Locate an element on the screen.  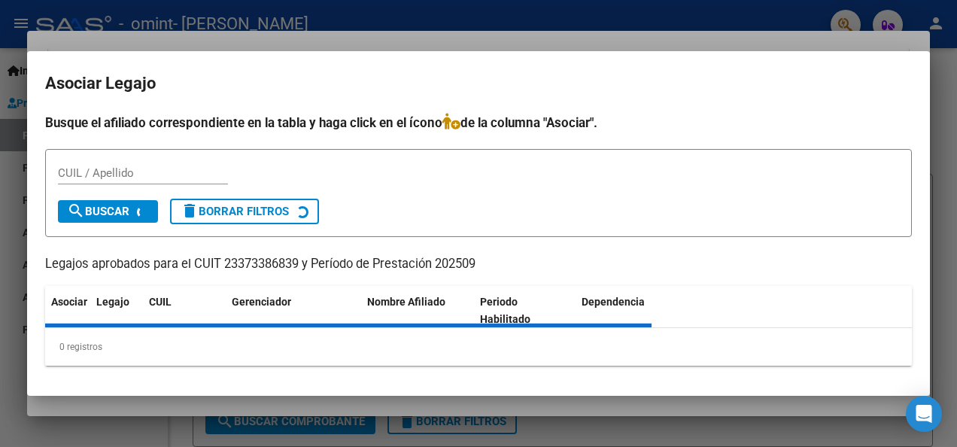
div: 0 registros is located at coordinates (479, 347).